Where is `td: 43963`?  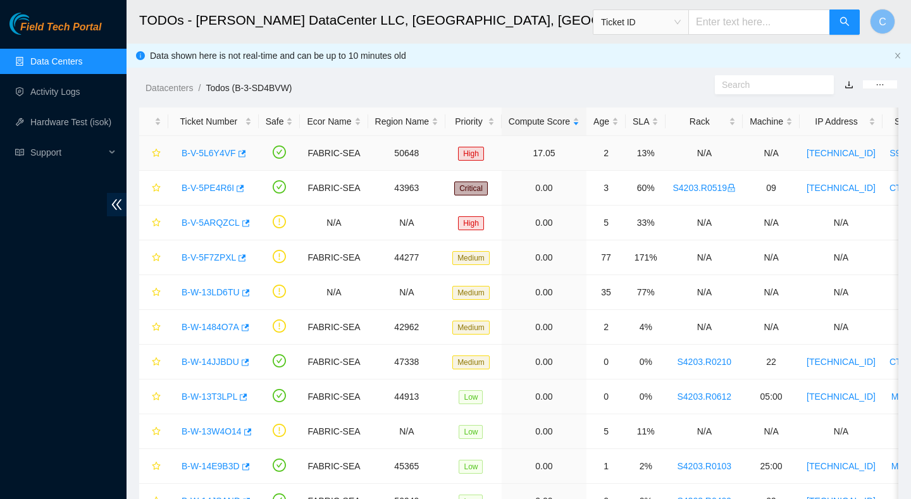 td: 43963 is located at coordinates (407, 188).